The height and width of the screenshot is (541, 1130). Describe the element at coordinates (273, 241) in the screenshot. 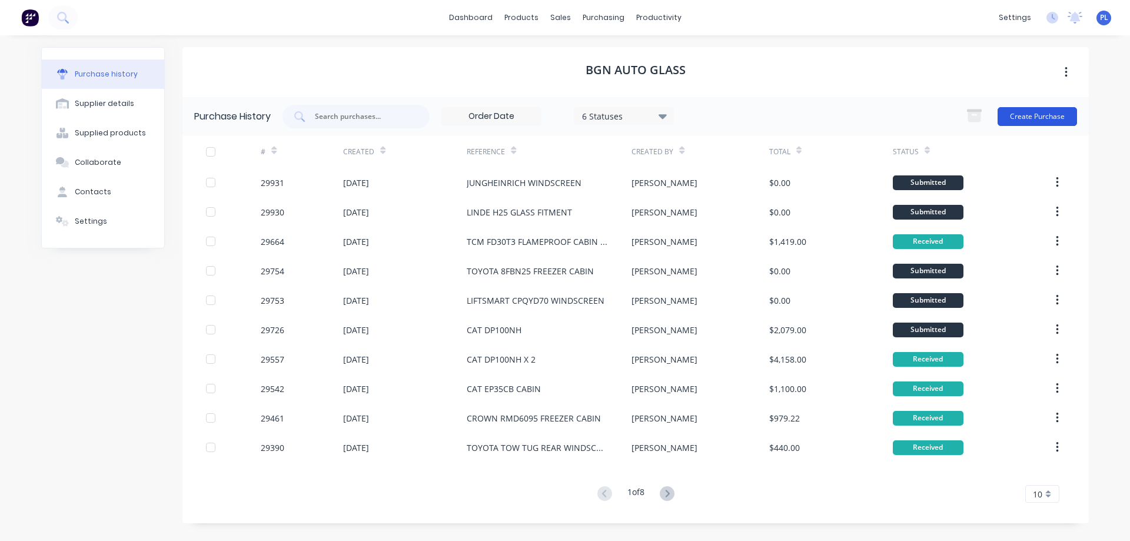

I see `div: 29664` at that location.